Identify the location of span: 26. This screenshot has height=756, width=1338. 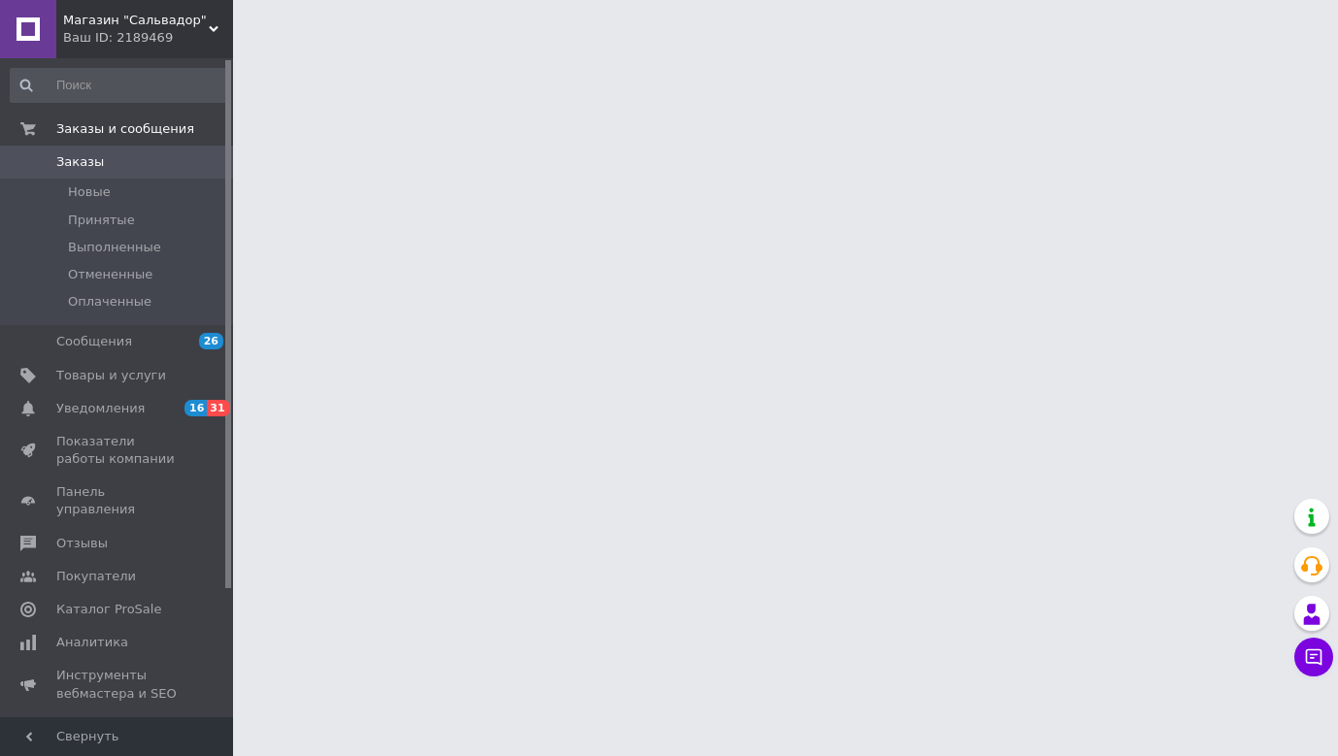
(211, 341).